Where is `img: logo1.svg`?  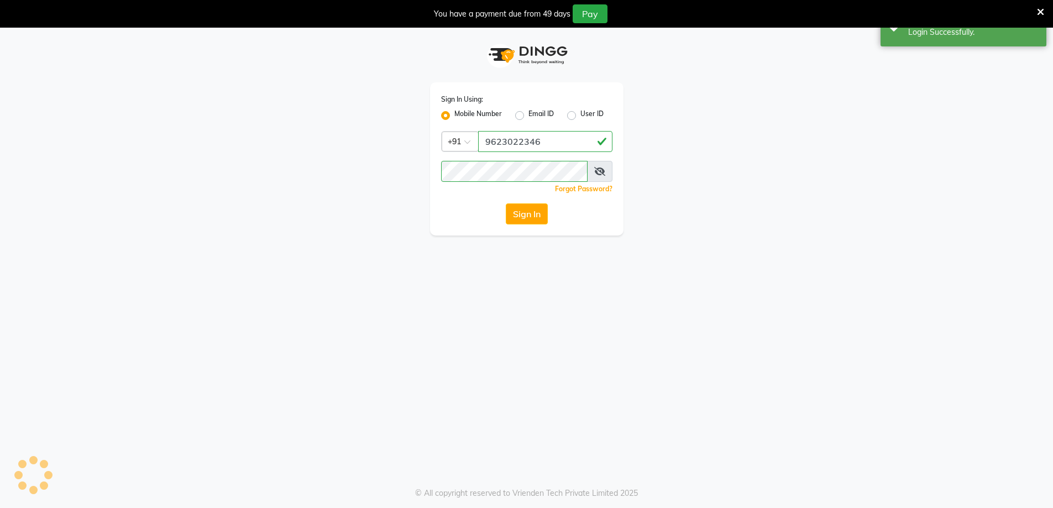 img: logo1.svg is located at coordinates (527, 55).